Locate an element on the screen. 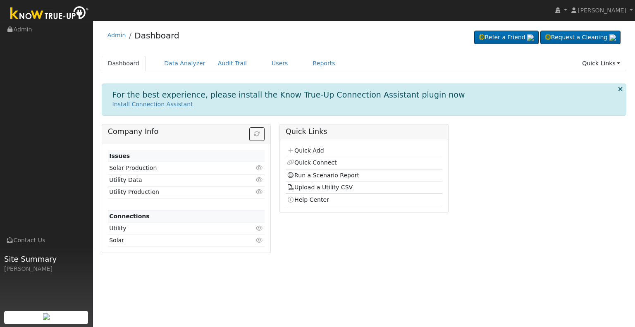 The width and height of the screenshot is (635, 327). strong: Connections is located at coordinates (129, 216).